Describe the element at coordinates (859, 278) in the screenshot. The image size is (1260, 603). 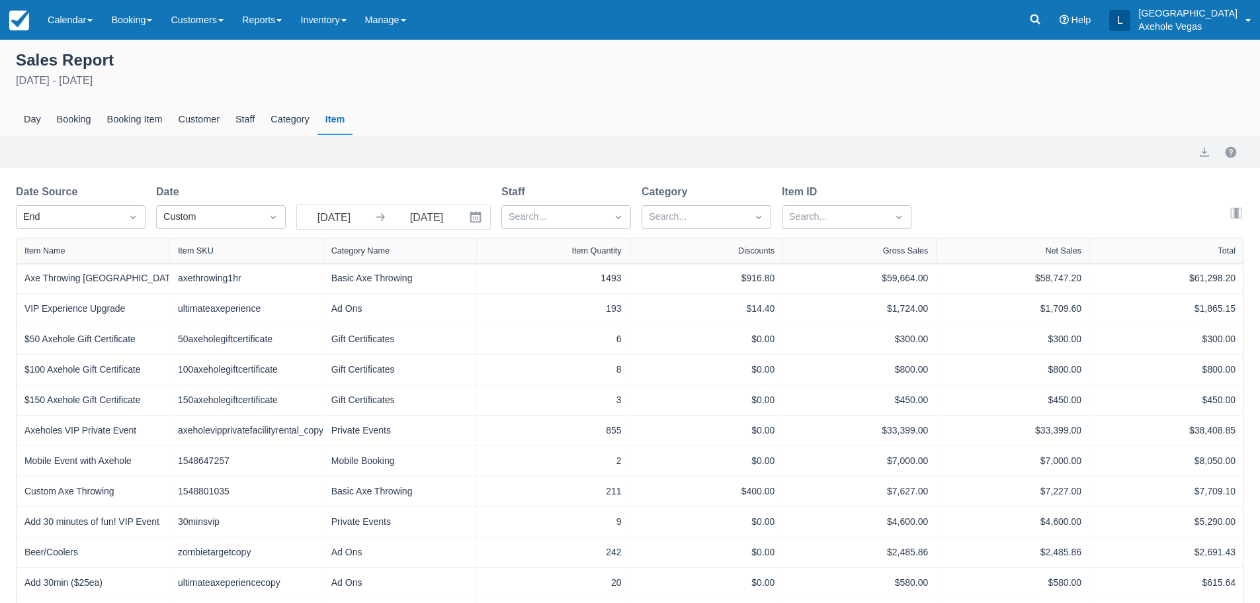
I see `div: $59,664.00` at that location.